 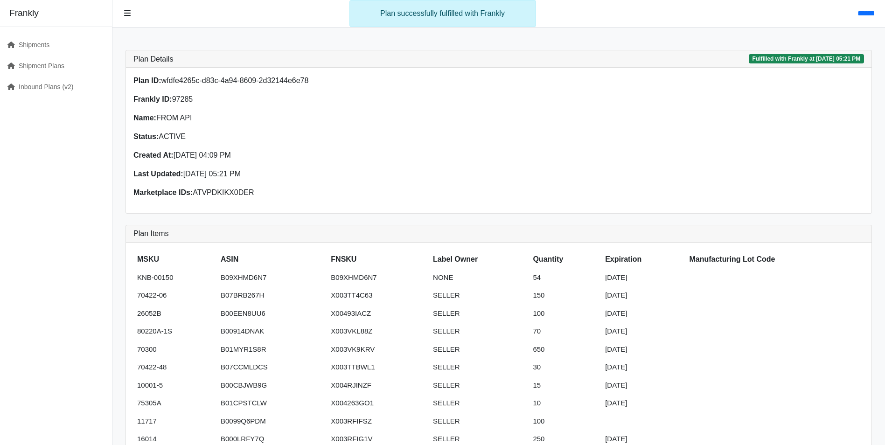 What do you see at coordinates (565, 259) in the screenshot?
I see `th: Quantity` at bounding box center [565, 259].